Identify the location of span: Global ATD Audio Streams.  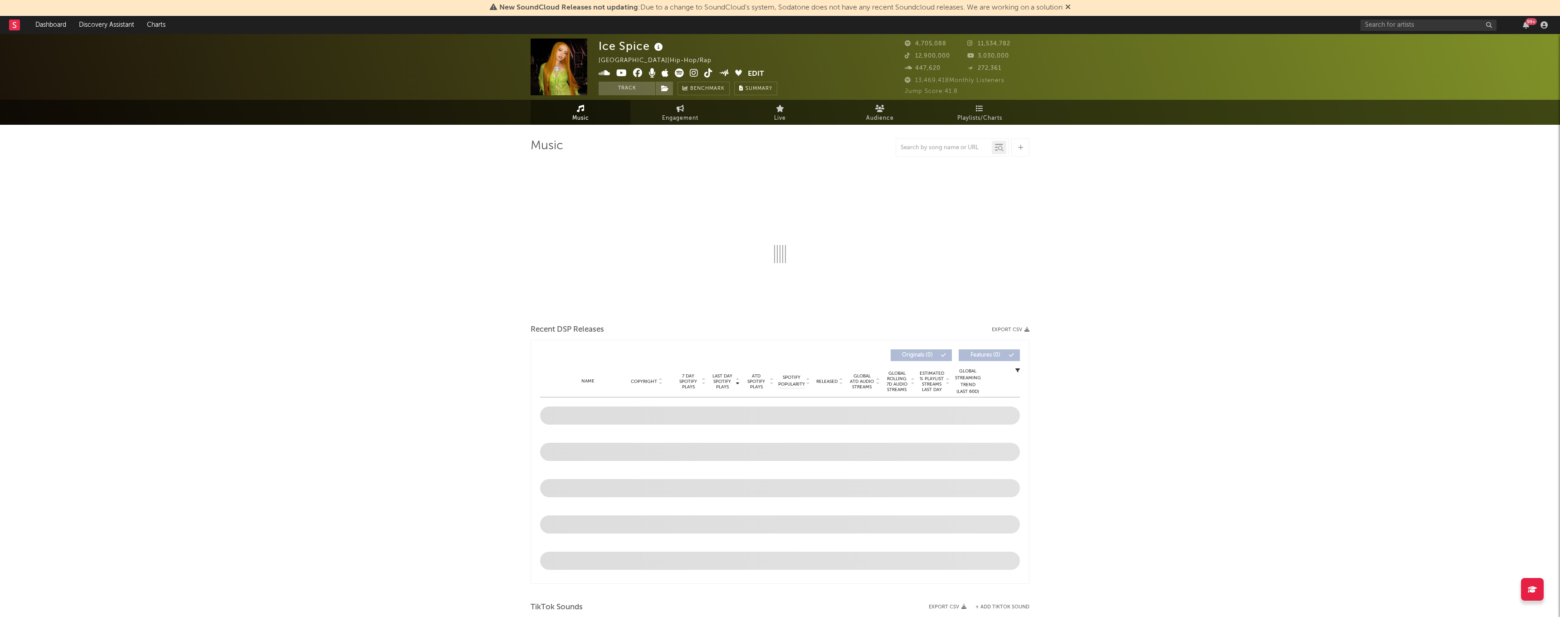
(862, 381).